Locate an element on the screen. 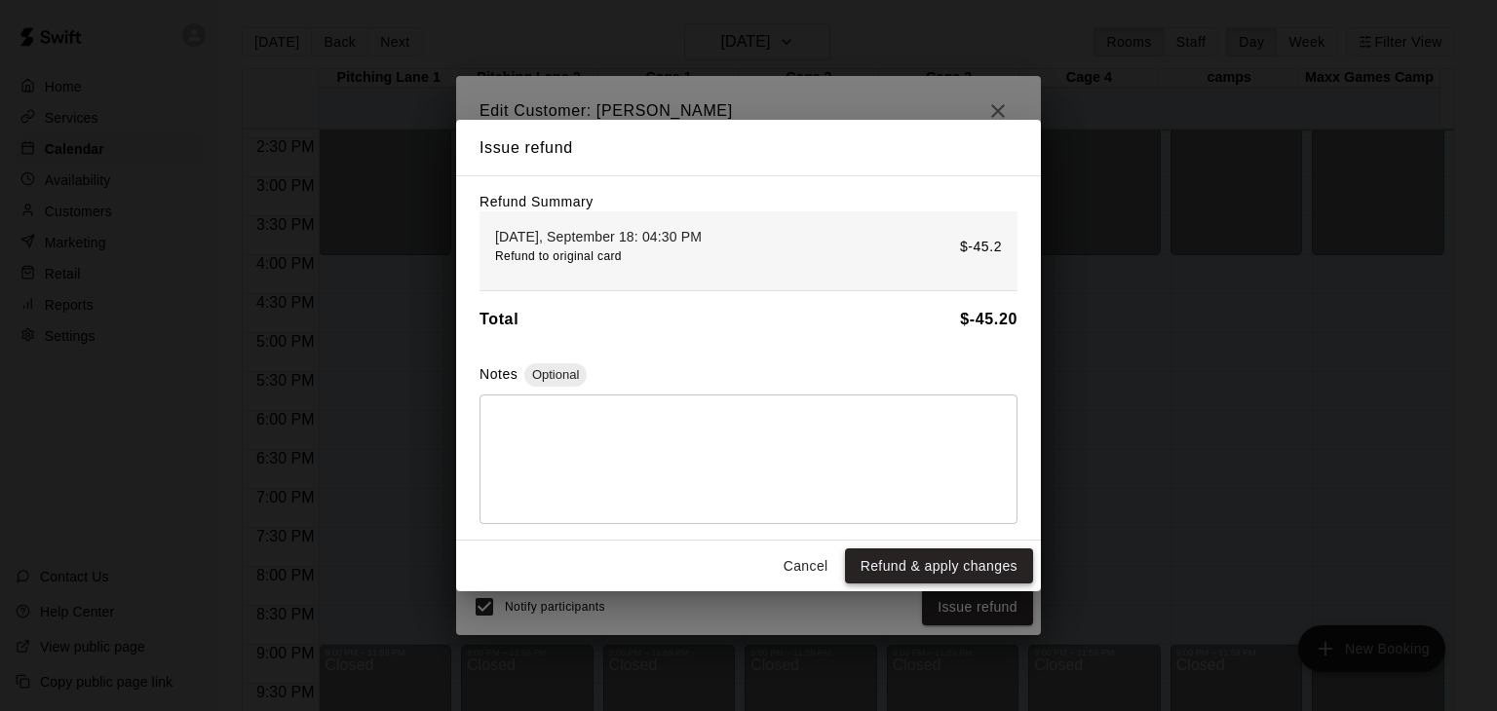 The height and width of the screenshot is (711, 1497). span: Refund to original card is located at coordinates (558, 256).